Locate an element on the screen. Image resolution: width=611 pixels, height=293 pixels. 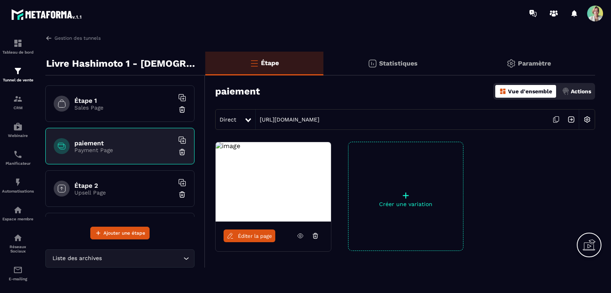
p: Créer une variation is located at coordinates (406, 204).